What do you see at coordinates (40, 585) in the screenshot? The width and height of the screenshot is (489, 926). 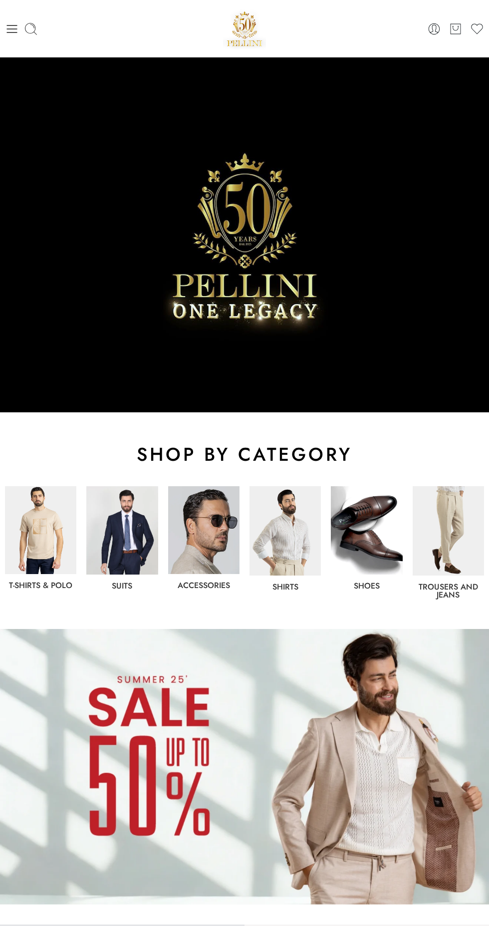 I see `a: T-Shirts & Polo` at bounding box center [40, 585].